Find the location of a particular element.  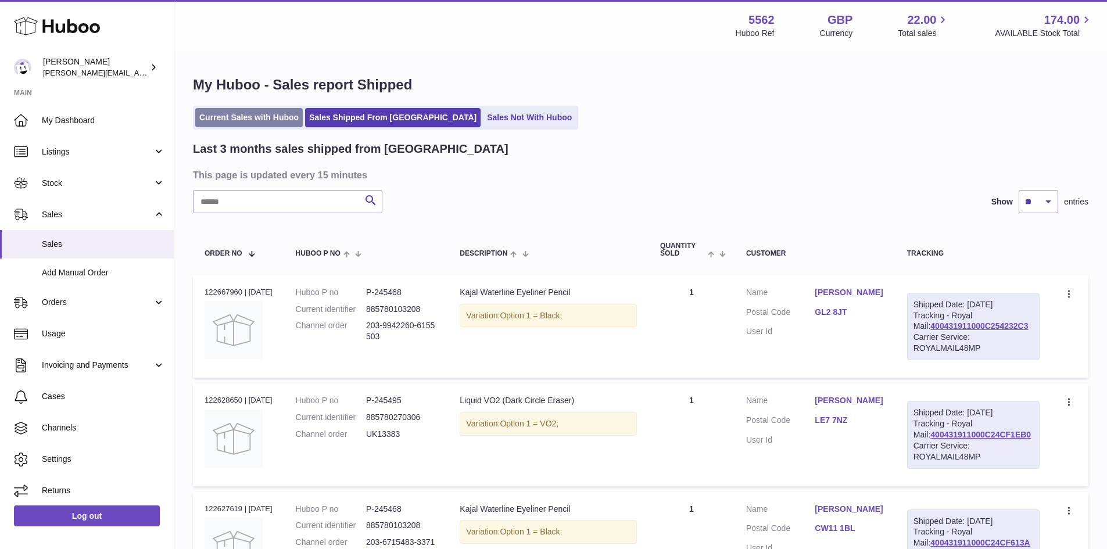

a: Current Sales with Huboo is located at coordinates (249, 117).